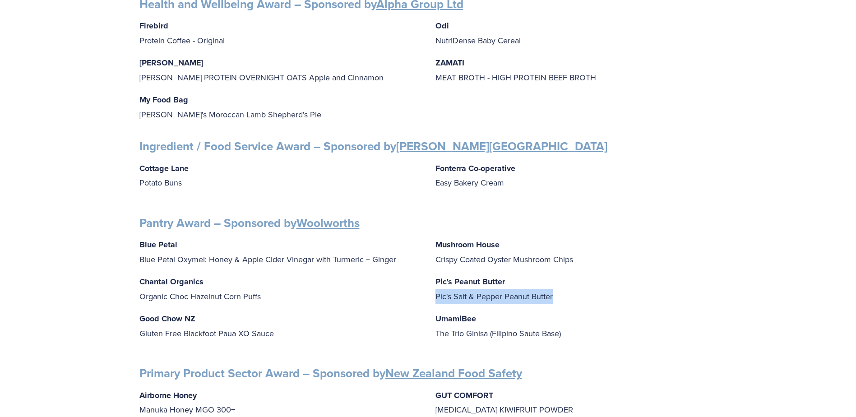  What do you see at coordinates (280, 326) in the screenshot?
I see `p: Gluten Free Blackfoot Paua XO Sauce` at bounding box center [280, 326].